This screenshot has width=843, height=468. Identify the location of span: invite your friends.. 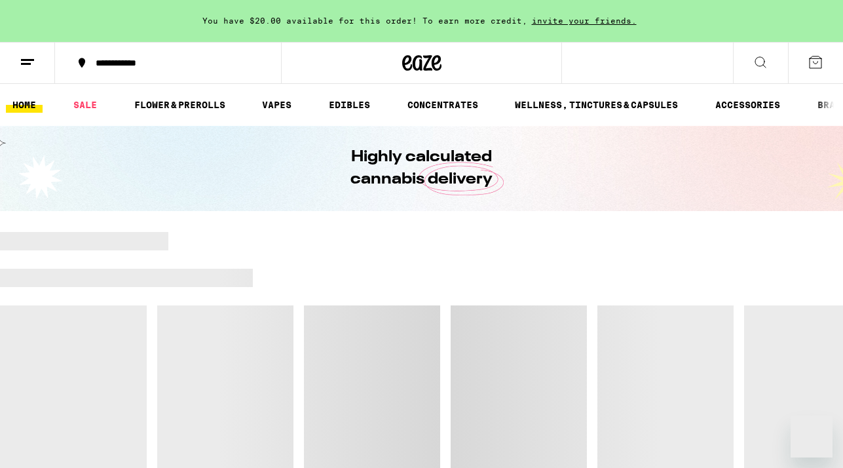
(584, 20).